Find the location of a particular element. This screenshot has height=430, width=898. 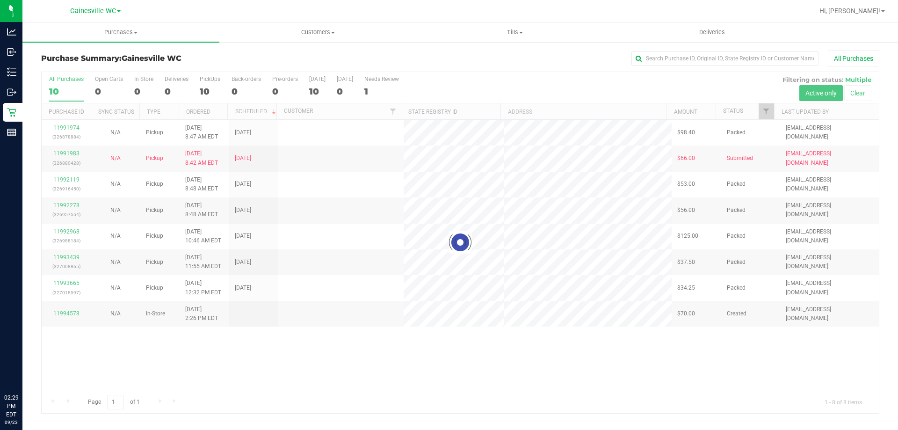

span: Customers is located at coordinates (318, 32).